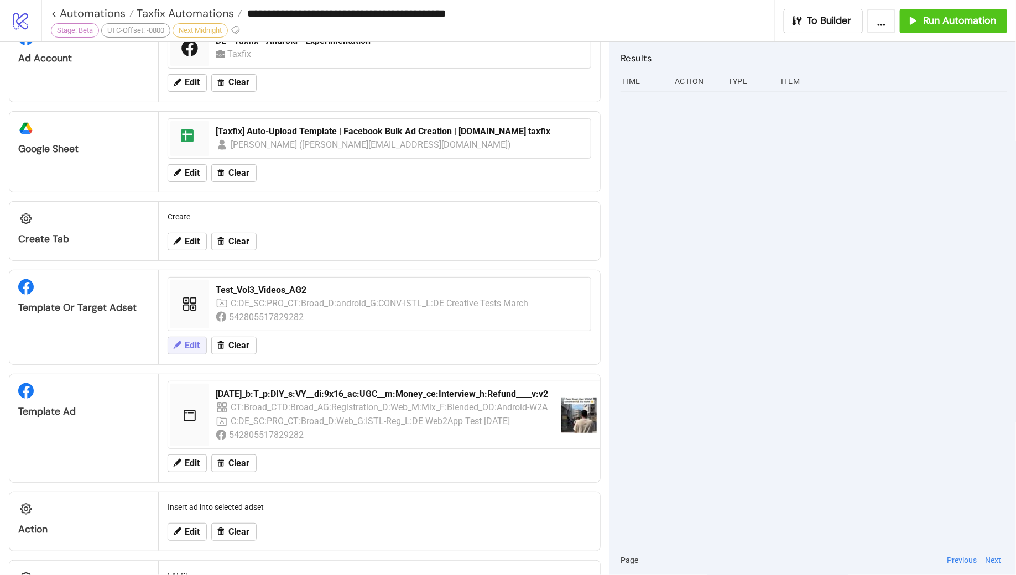 This screenshot has height=575, width=1016. Describe the element at coordinates (749, 81) in the screenshot. I see `div: Type` at that location.